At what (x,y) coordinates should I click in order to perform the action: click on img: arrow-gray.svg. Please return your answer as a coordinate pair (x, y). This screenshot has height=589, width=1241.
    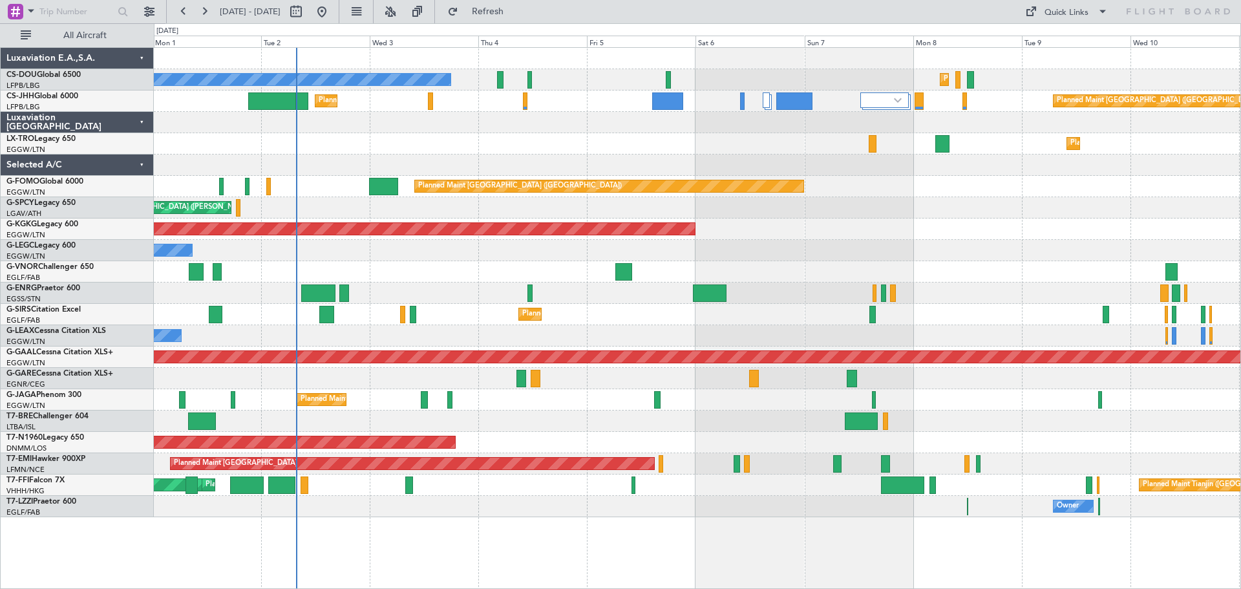
    Looking at the image, I should click on (898, 100).